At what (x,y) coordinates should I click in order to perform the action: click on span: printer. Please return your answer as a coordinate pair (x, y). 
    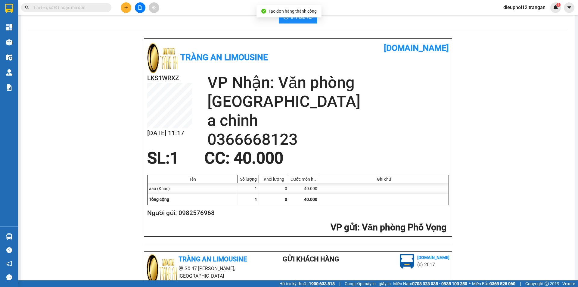
    Looking at the image, I should click on (286, 17).